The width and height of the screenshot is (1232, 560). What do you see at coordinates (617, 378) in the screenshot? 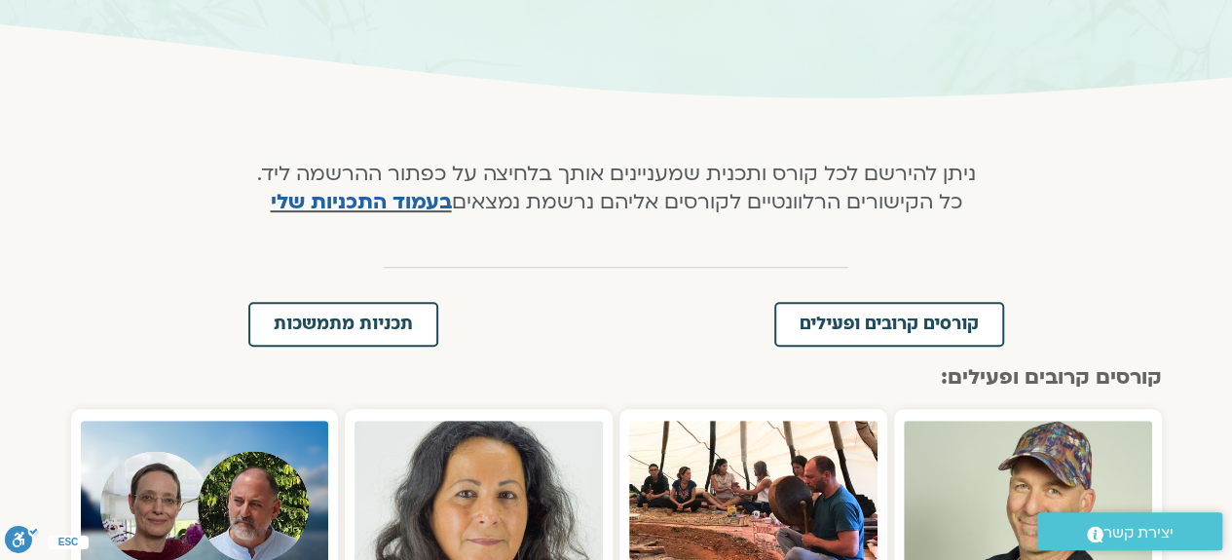
I see `h2: קורסים קרובים ופעילים:` at bounding box center [617, 378].